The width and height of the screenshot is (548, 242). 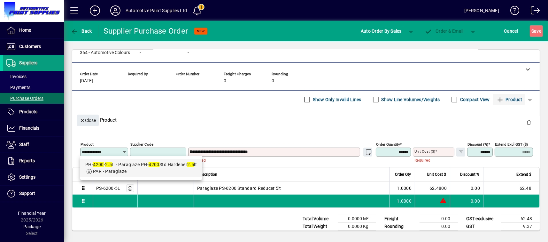 I want to click on button: Delete, so click(x=529, y=122).